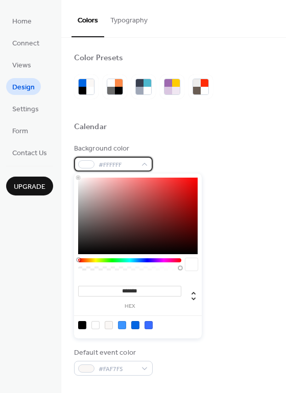  I want to click on span: Contact Us, so click(30, 153).